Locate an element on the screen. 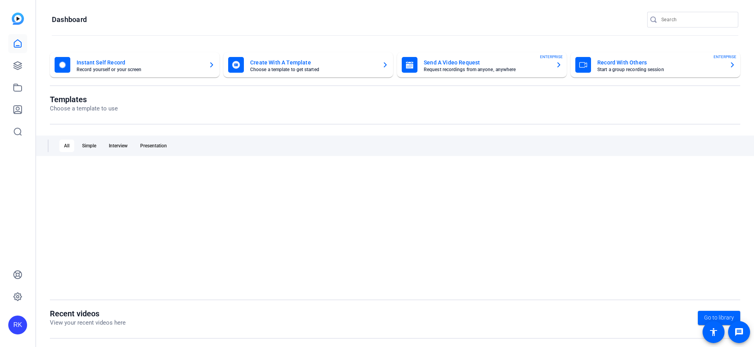 Image resolution: width=754 pixels, height=347 pixels. div: All is located at coordinates (67, 146).